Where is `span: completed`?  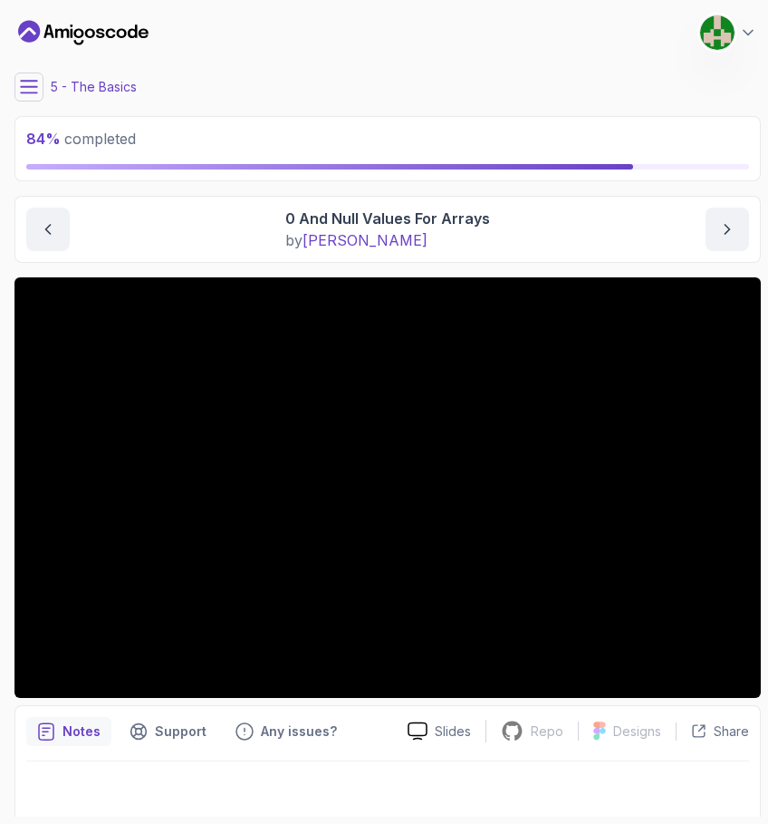 span: completed is located at coordinates (81, 139).